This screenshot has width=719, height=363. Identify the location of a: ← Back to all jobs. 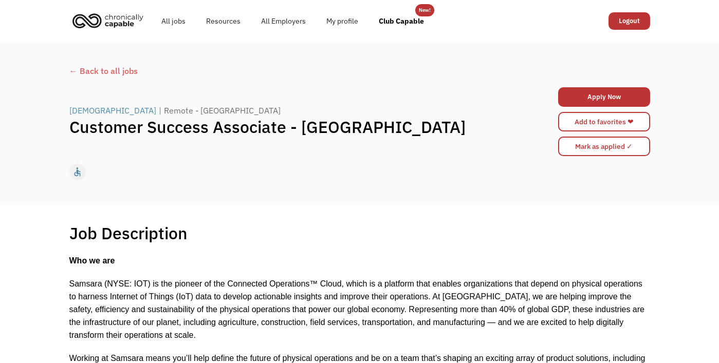
(360, 71).